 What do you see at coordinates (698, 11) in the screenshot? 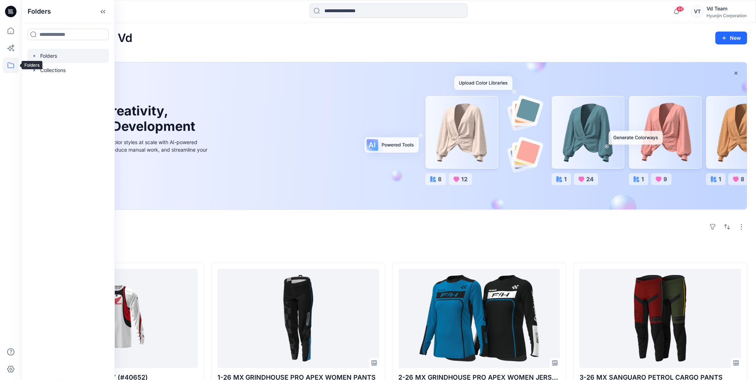
I see `div: VT` at bounding box center [698, 11].